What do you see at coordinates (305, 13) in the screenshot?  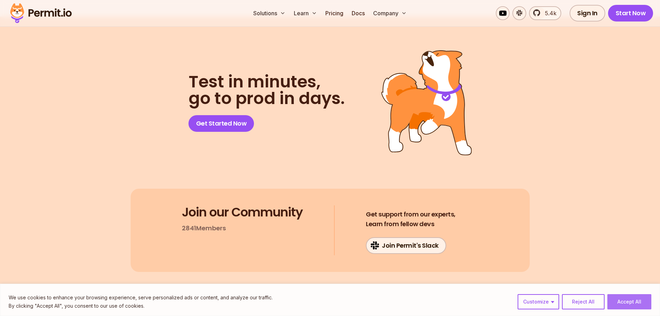 I see `button: Learn` at bounding box center [305, 13].